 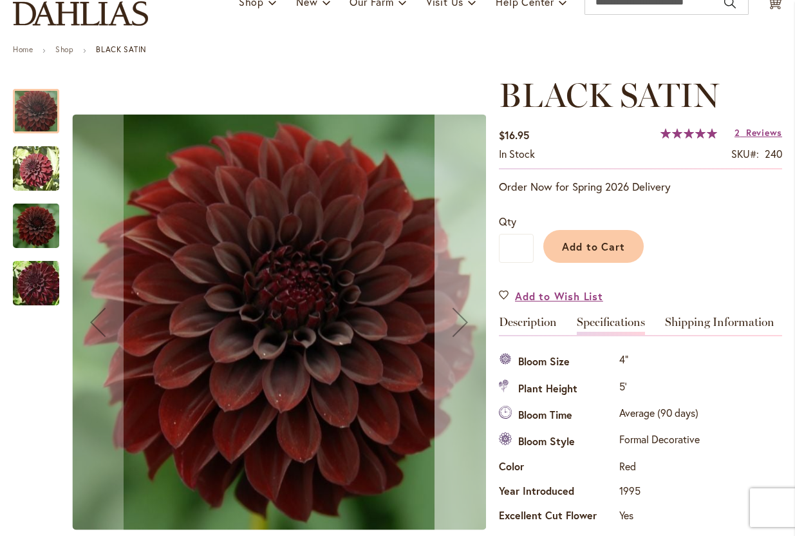 I want to click on a: Home, so click(x=23, y=49).